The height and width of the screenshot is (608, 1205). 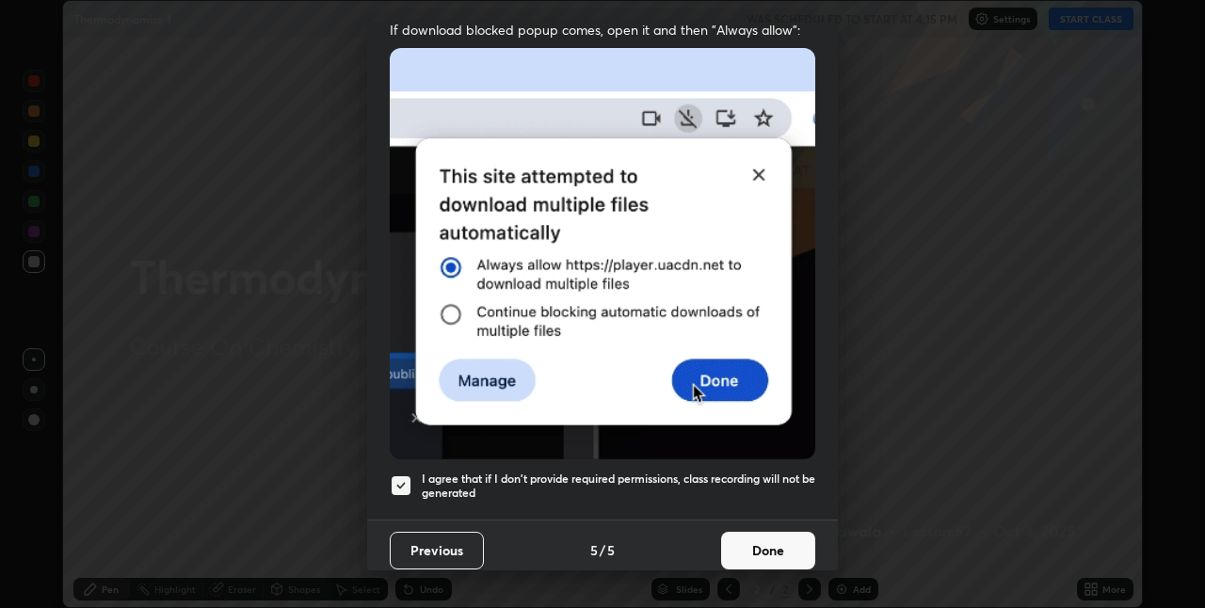 I want to click on button: Done, so click(x=768, y=551).